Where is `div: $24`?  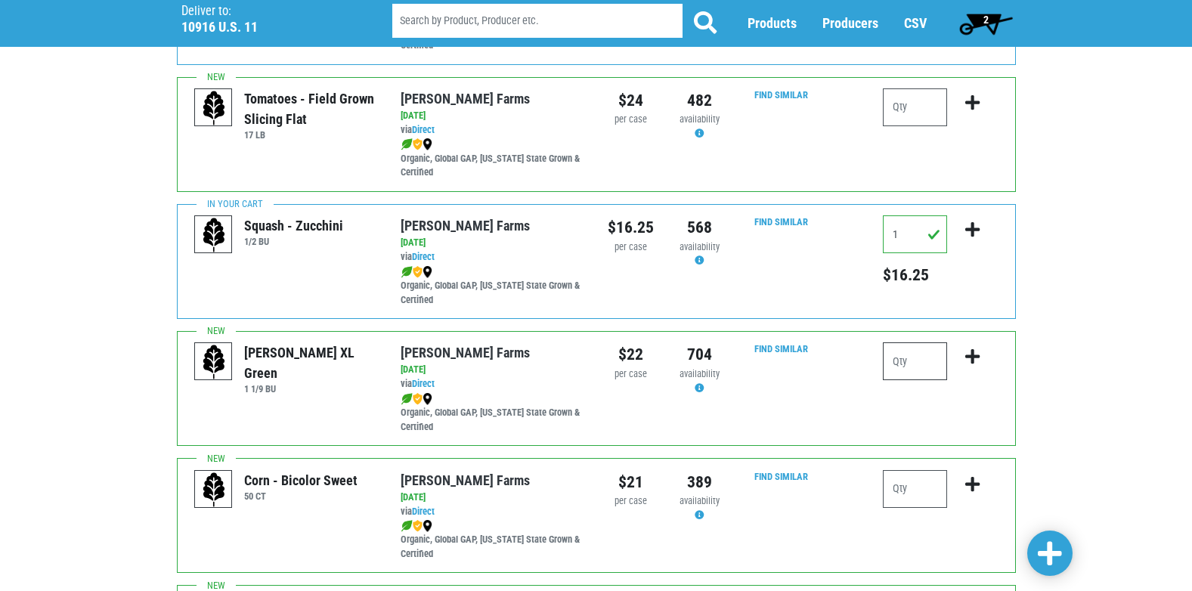 div: $24 is located at coordinates (631, 101).